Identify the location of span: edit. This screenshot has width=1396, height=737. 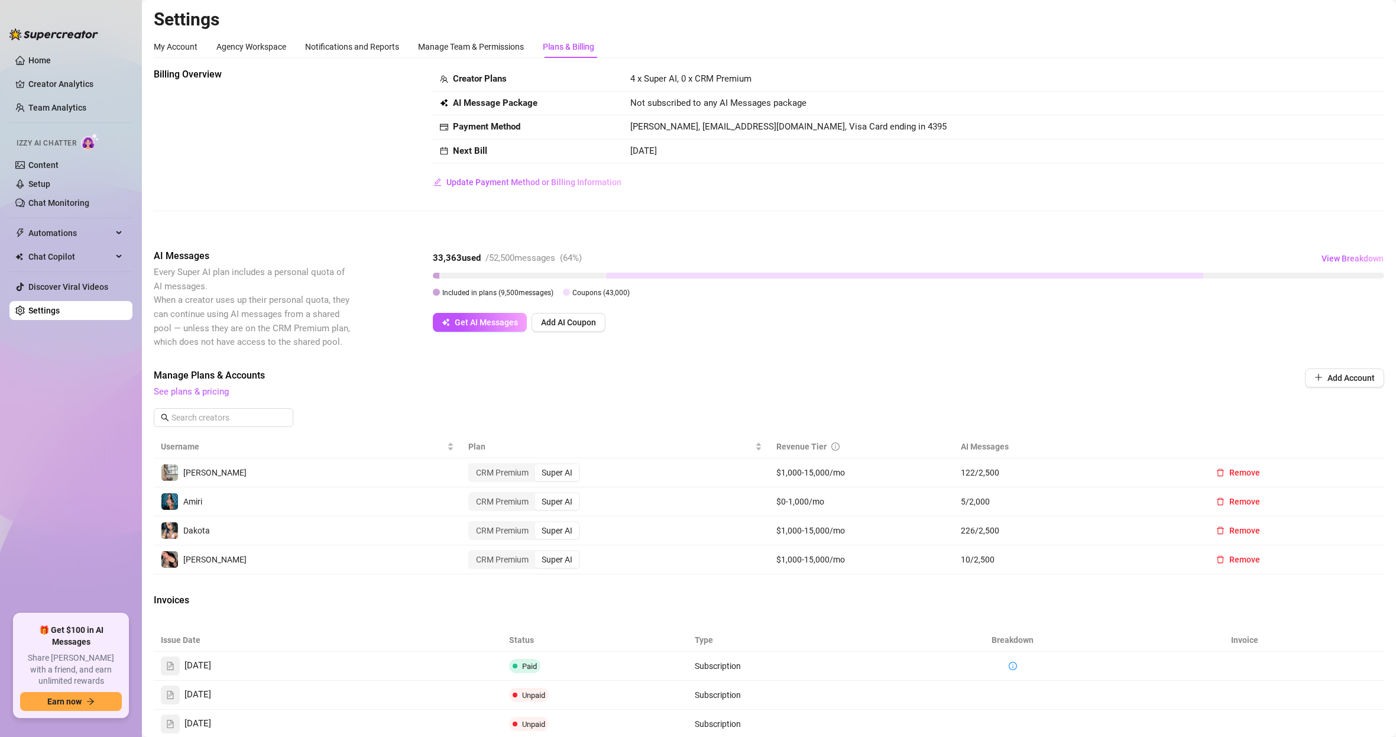
(437, 182).